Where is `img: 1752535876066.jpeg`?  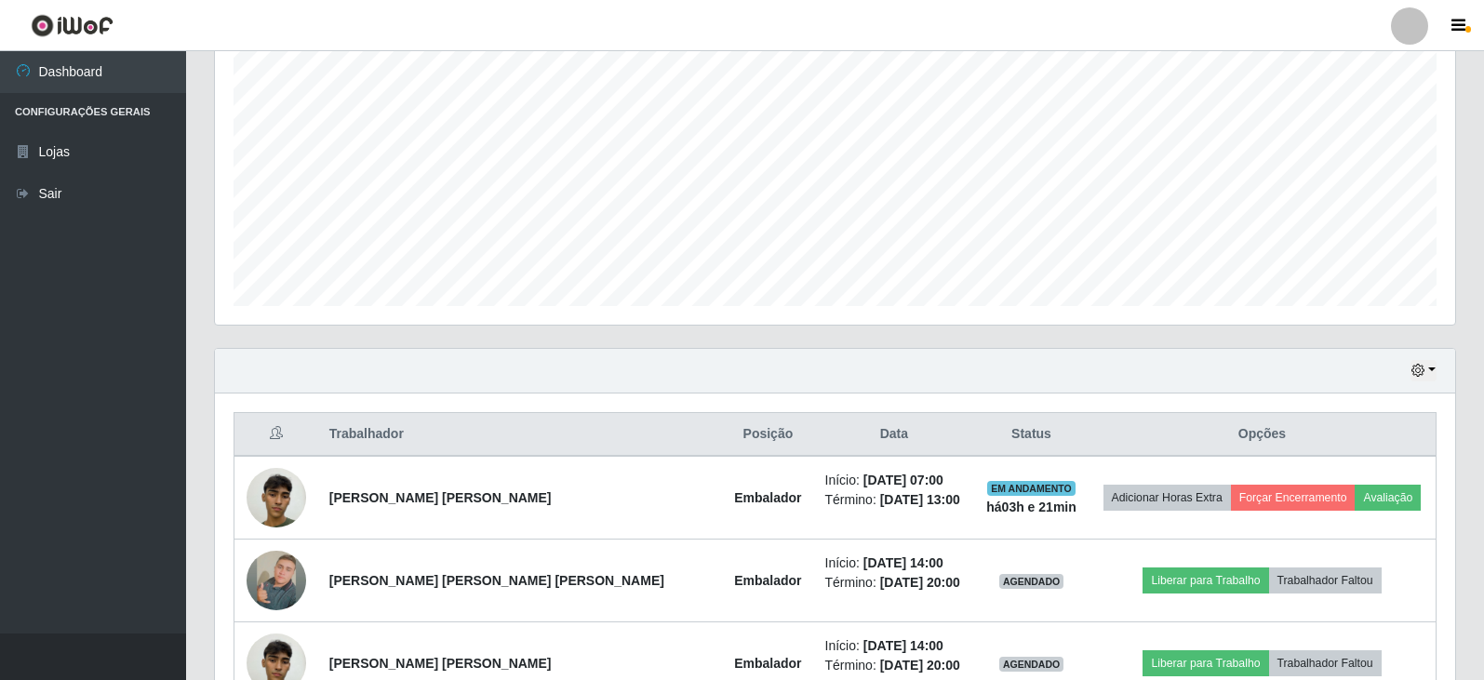
img: 1752535876066.jpeg is located at coordinates (276, 497).